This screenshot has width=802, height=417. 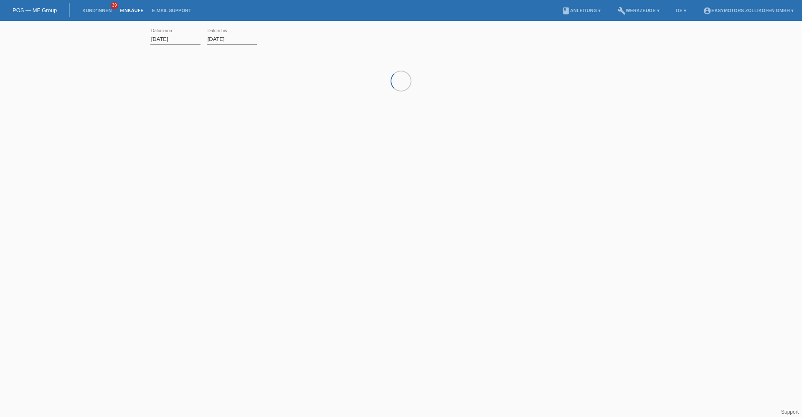 I want to click on a: Einkäufe, so click(x=132, y=10).